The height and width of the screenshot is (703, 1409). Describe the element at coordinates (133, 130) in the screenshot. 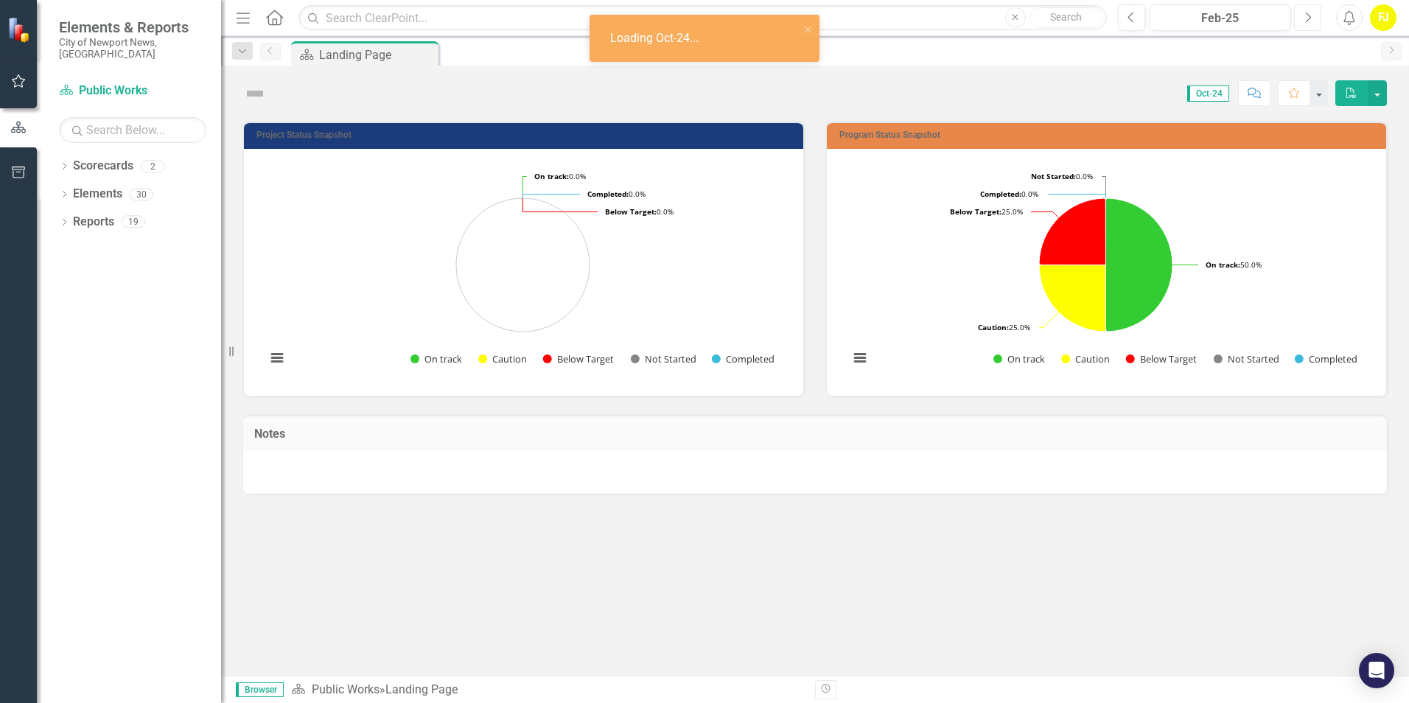

I see `input: Search Below...` at that location.